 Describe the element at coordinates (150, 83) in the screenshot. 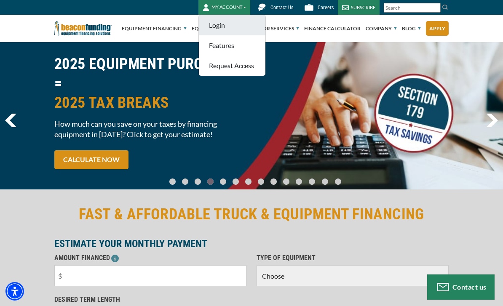

I see `h2: 2025 EQUIPMENT PURCHASES =` at that location.